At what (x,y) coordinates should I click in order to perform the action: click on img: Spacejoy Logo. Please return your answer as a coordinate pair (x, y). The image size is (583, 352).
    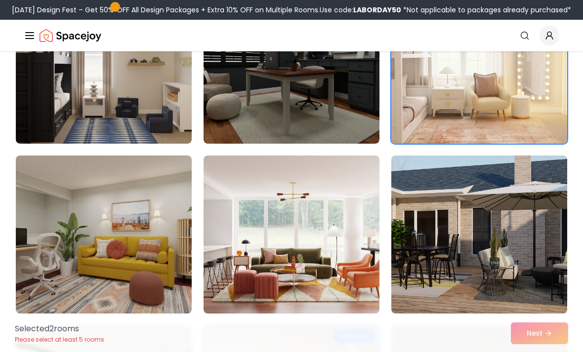
    Looking at the image, I should click on (70, 36).